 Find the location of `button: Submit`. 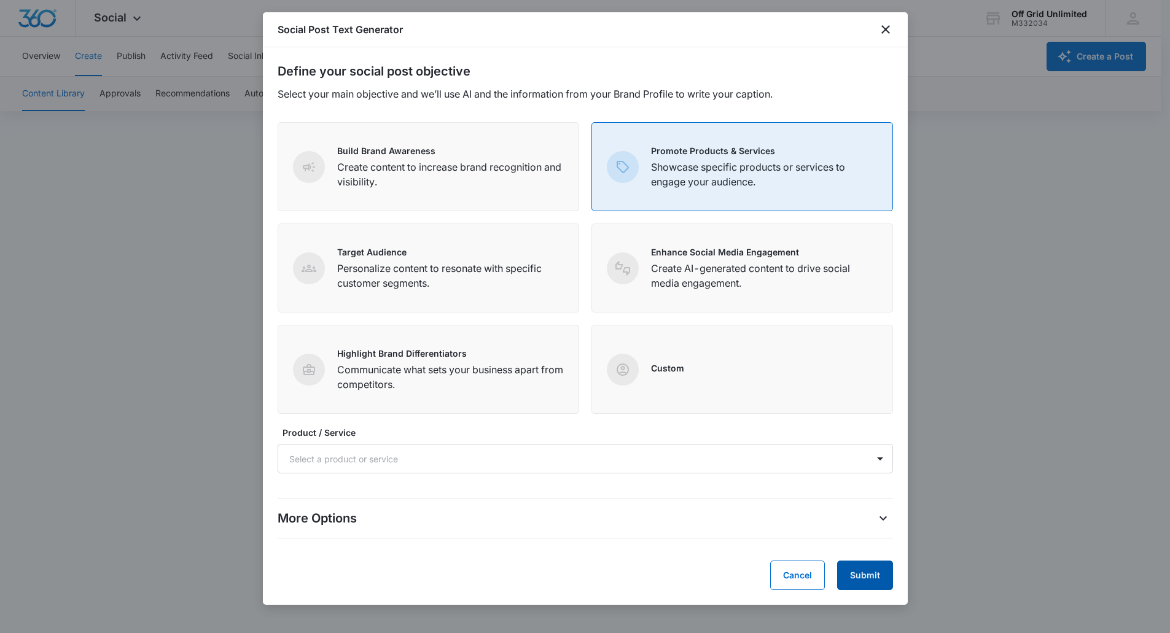

button: Submit is located at coordinates (865, 575).